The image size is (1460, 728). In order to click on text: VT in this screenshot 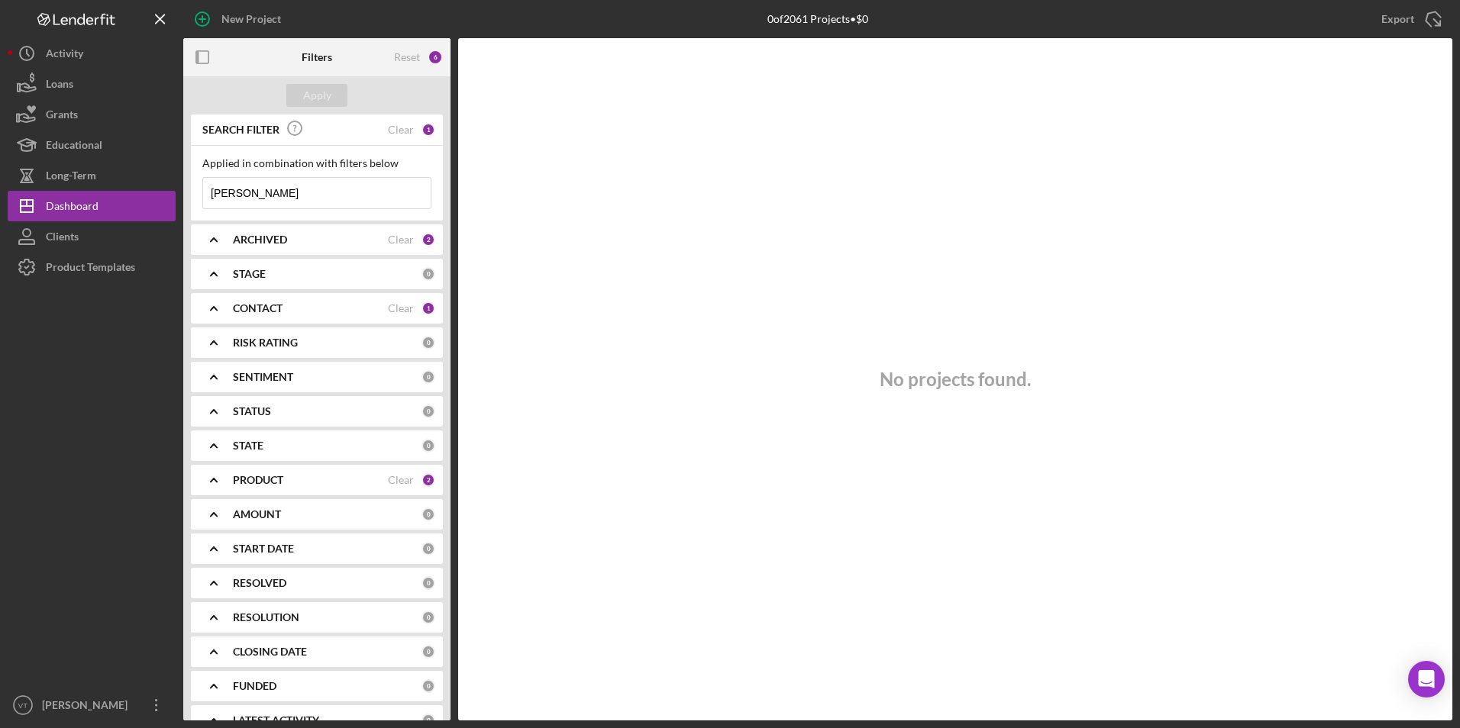, I will do `click(23, 705)`.